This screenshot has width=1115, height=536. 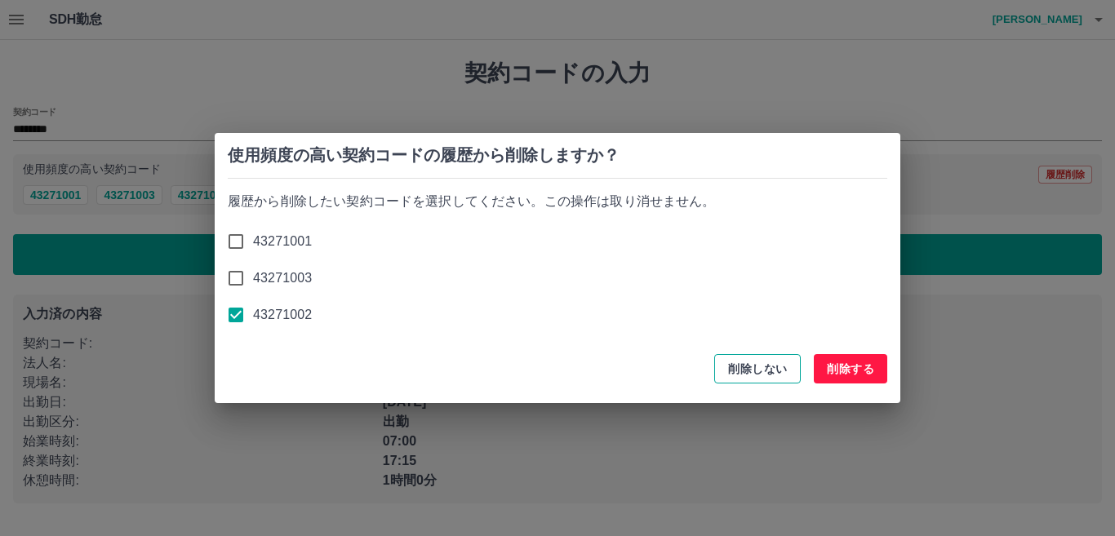 I want to click on span: 43271003, so click(x=282, y=278).